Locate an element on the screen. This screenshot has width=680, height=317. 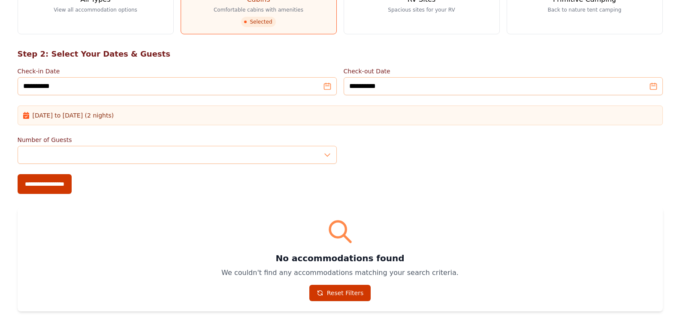
p: Back to nature tent camping is located at coordinates (585, 10).